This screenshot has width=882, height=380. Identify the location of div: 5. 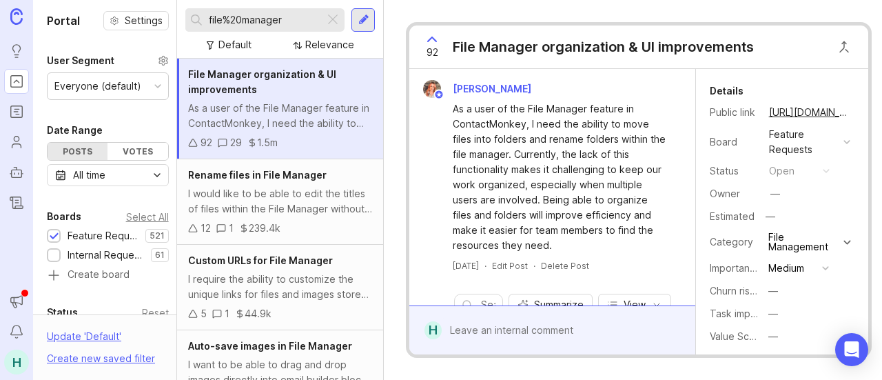
(203, 313).